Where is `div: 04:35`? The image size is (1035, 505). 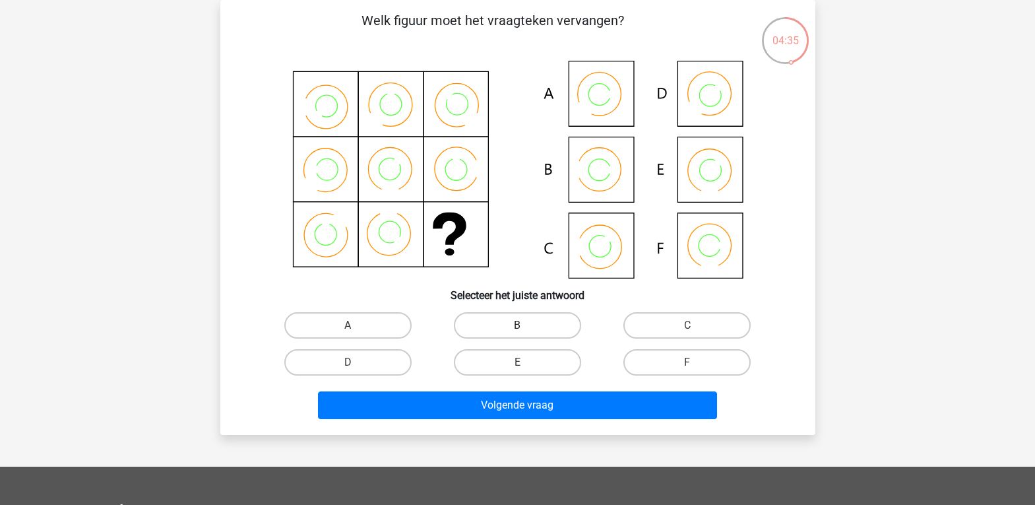 div: 04:35 is located at coordinates (785, 32).